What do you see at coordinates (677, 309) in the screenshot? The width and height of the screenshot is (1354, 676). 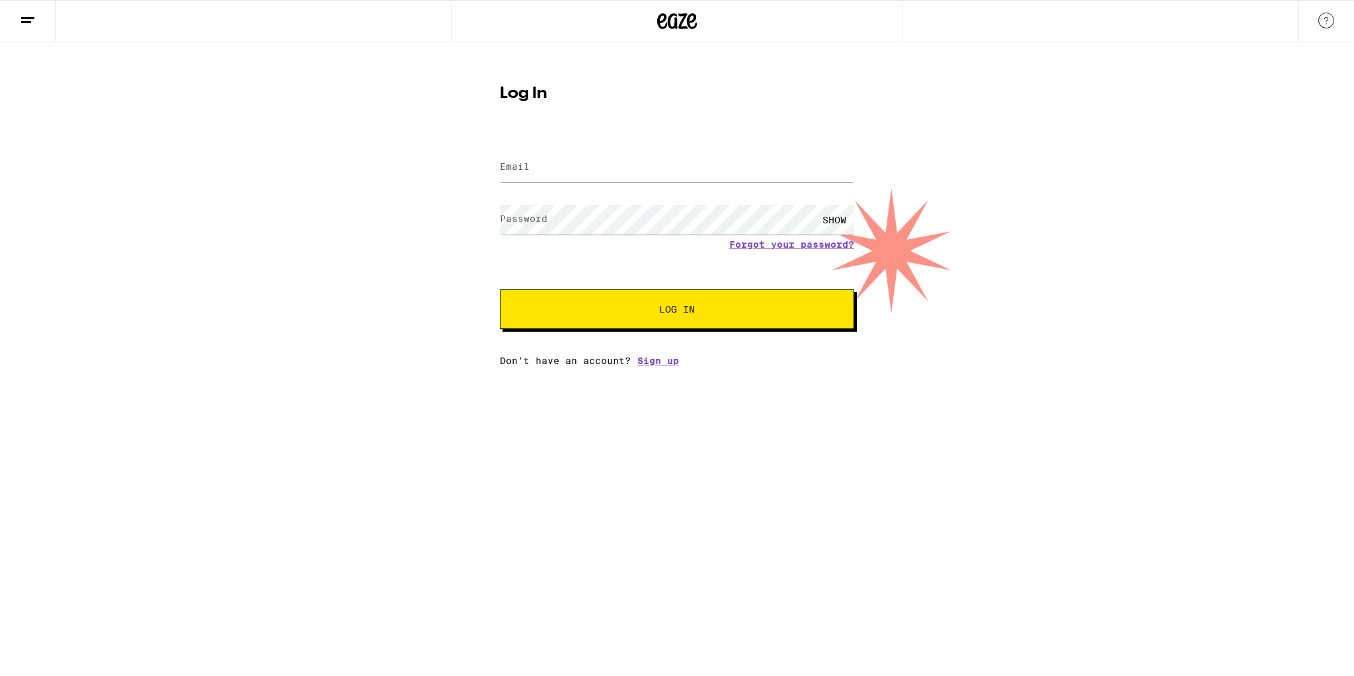 I see `span: Log In` at bounding box center [677, 309].